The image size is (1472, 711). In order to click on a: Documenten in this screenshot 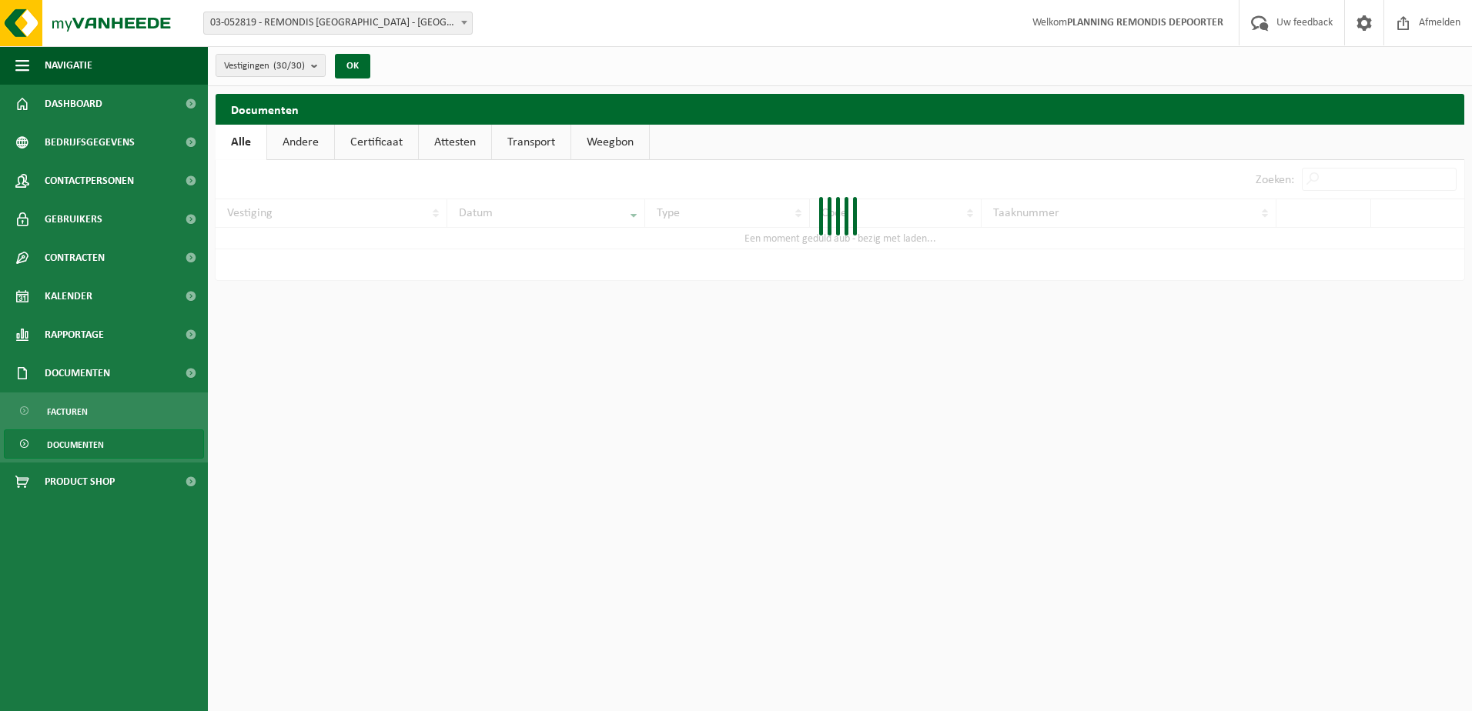, I will do `click(104, 444)`.